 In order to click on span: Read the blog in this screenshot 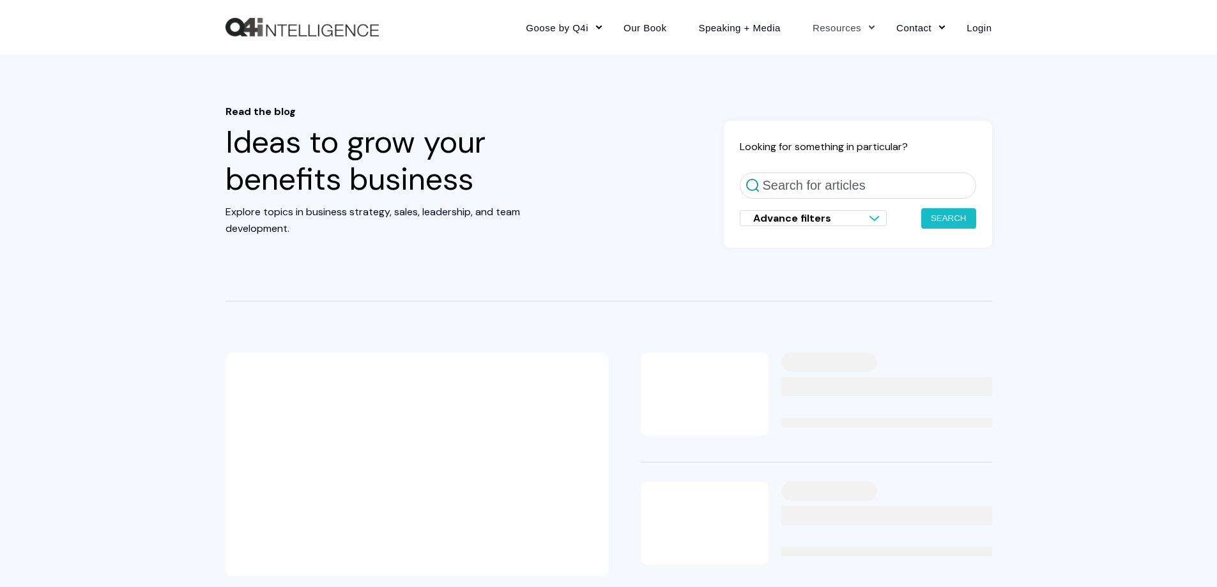, I will do `click(401, 111)`.